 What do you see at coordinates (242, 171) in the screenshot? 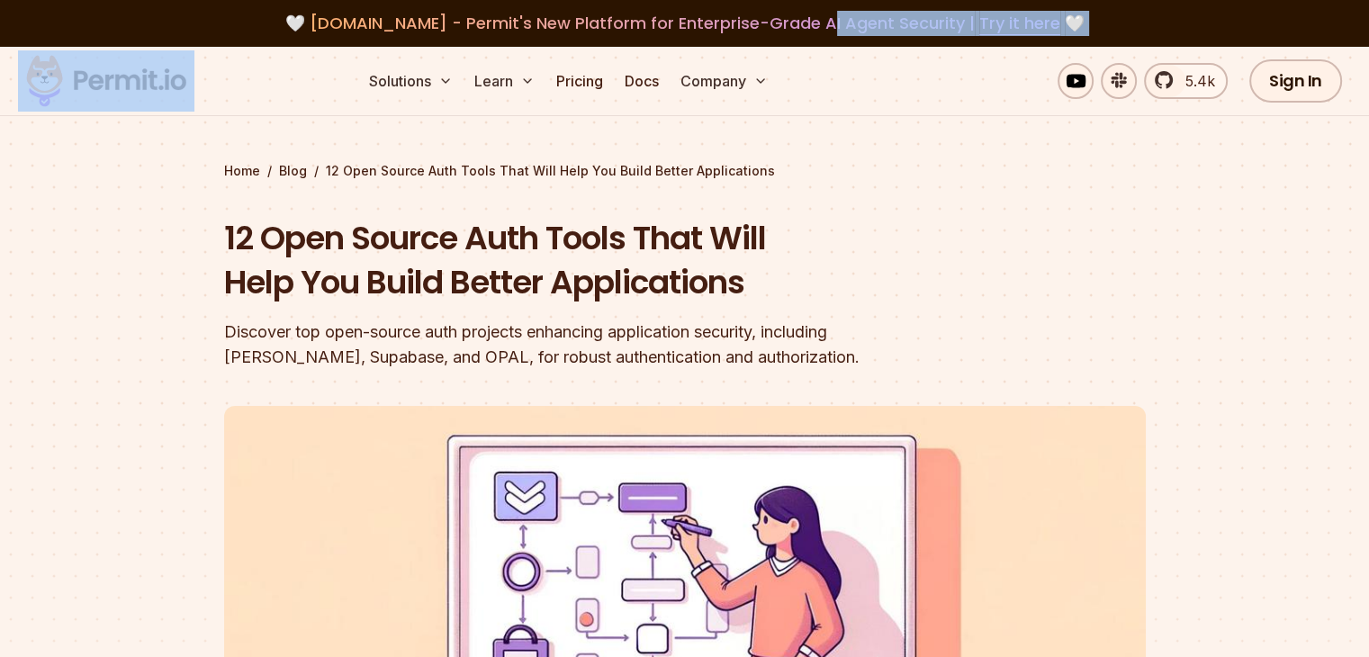
I see `a: Home` at bounding box center [242, 171].